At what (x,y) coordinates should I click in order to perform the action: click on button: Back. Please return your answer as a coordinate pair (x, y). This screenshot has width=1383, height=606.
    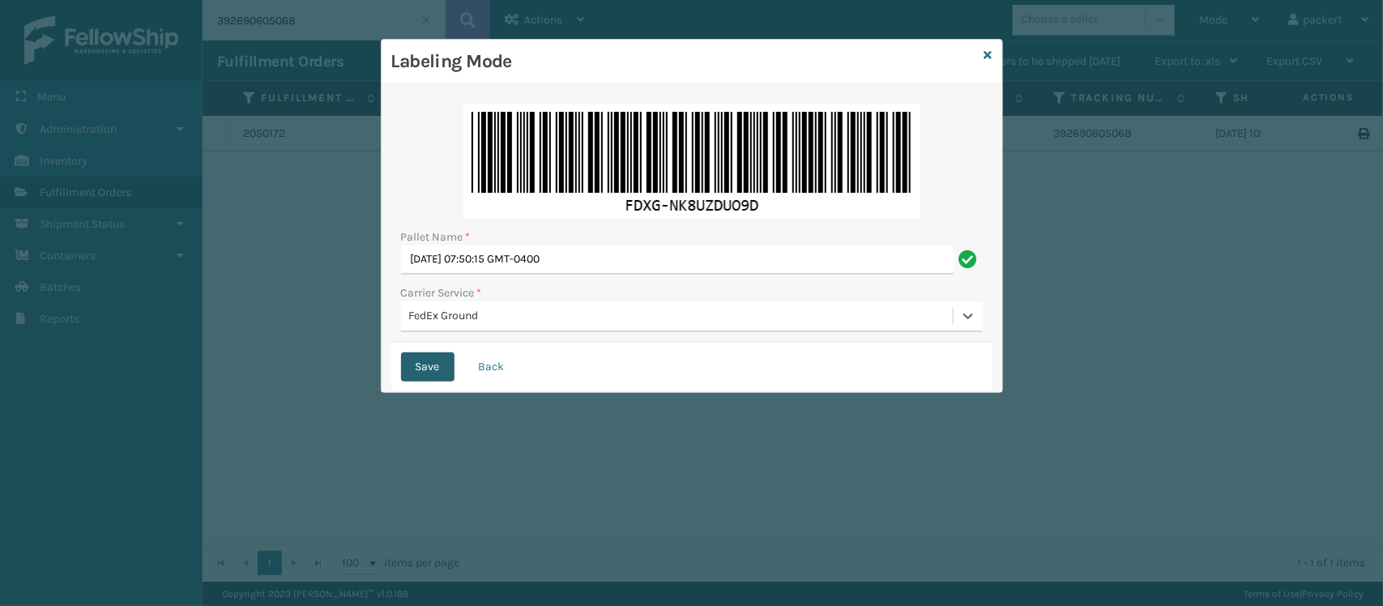
    Looking at the image, I should click on (492, 367).